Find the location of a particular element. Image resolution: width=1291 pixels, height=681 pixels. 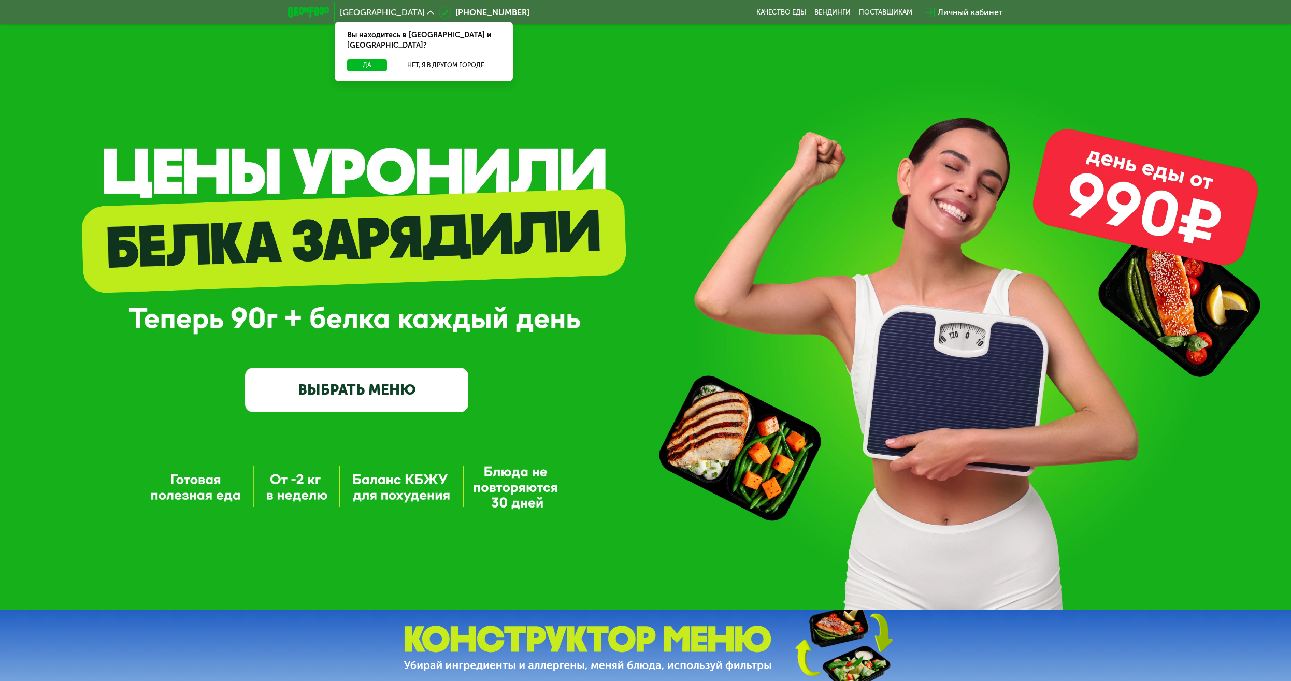

button: Нет, я в другом городе is located at coordinates (446, 65).